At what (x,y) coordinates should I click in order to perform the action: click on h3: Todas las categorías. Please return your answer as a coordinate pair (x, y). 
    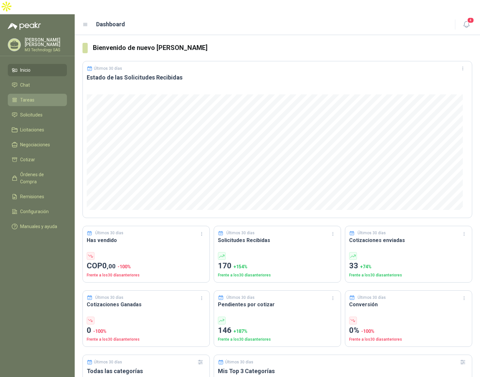
    Looking at the image, I should click on (146, 371).